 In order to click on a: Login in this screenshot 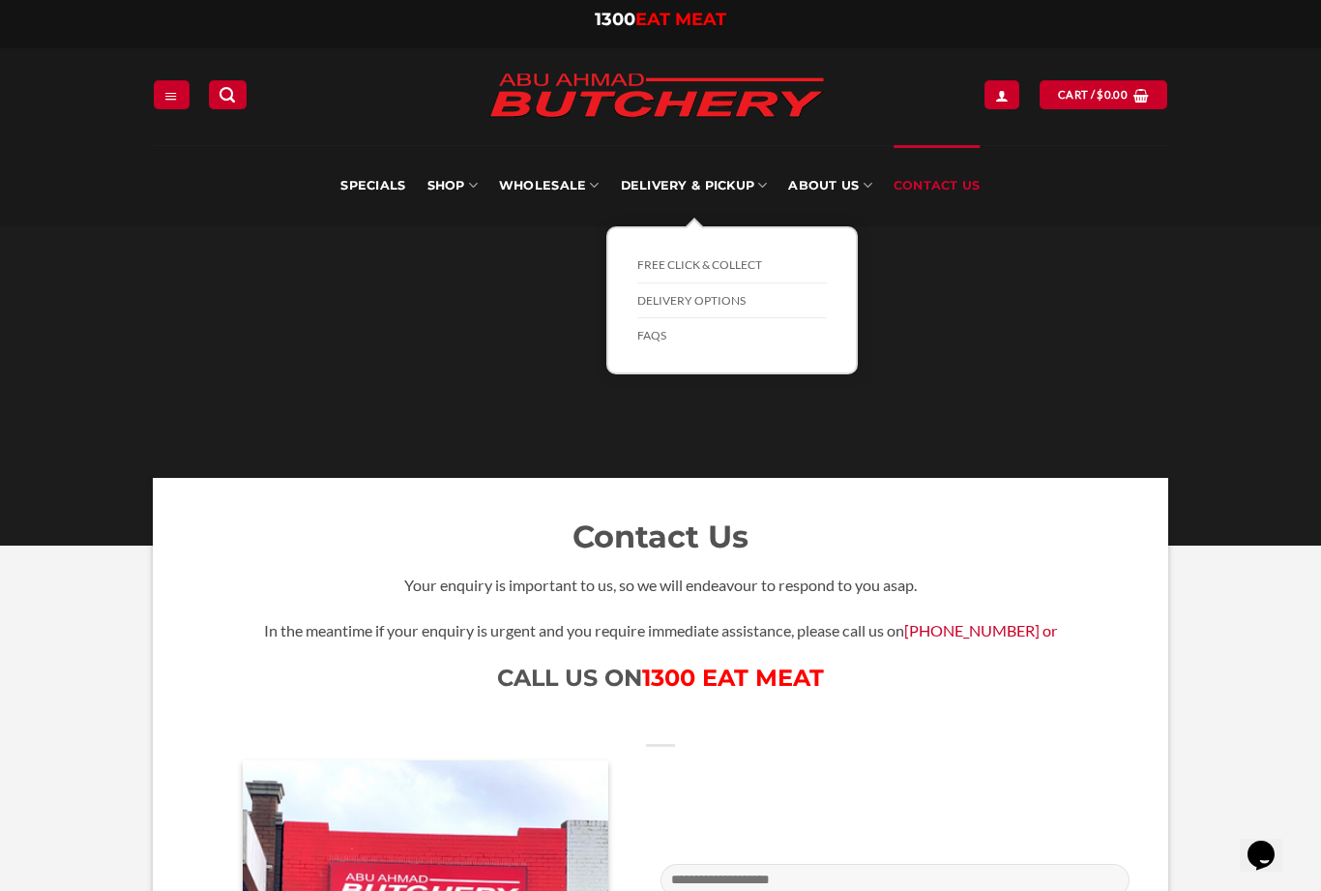, I will do `click(1002, 94)`.